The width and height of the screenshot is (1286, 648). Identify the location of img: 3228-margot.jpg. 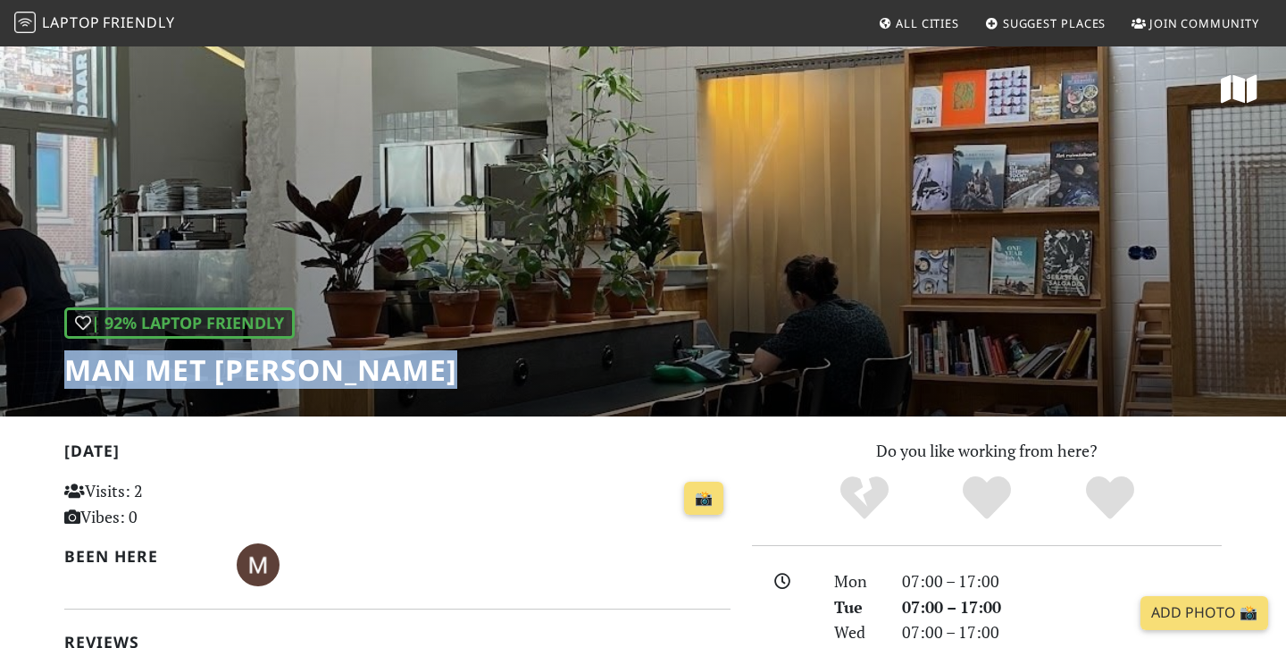
(258, 565).